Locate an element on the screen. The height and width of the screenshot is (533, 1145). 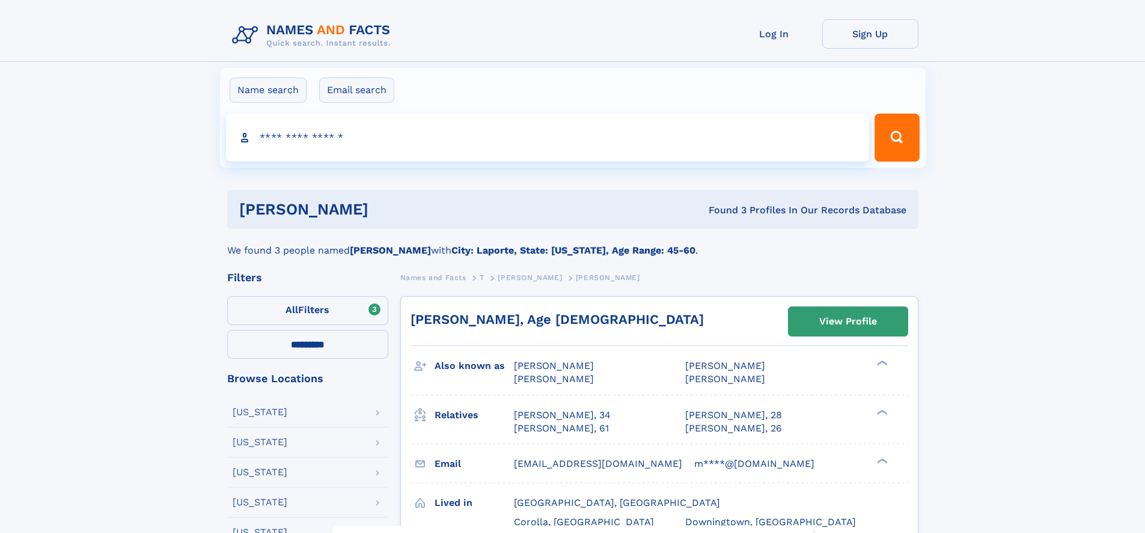
h3: Email is located at coordinates (474, 464).